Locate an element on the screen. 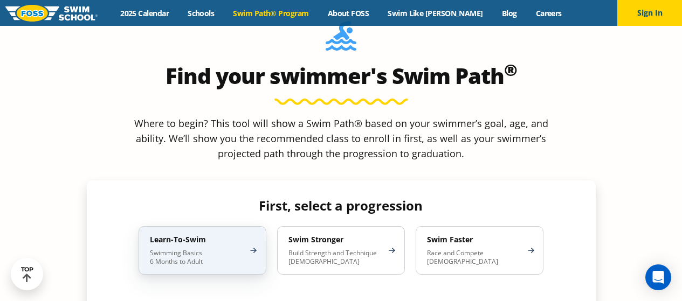 This screenshot has height=301, width=682. h4: First, select a progression is located at coordinates (341, 206).